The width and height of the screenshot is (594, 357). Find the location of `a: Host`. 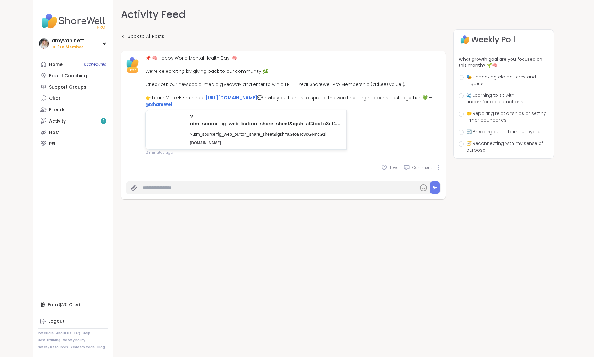

a: Host is located at coordinates (73, 132).